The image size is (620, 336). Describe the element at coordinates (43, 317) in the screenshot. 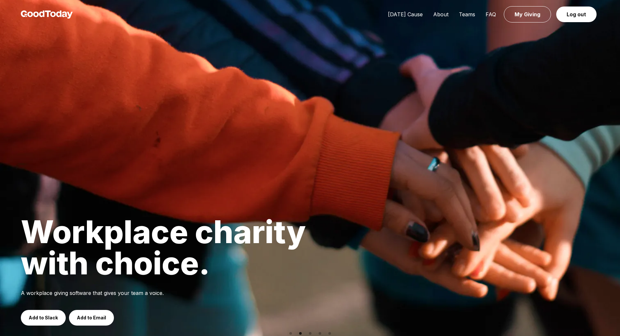

I see `a: Add to Slack` at that location.